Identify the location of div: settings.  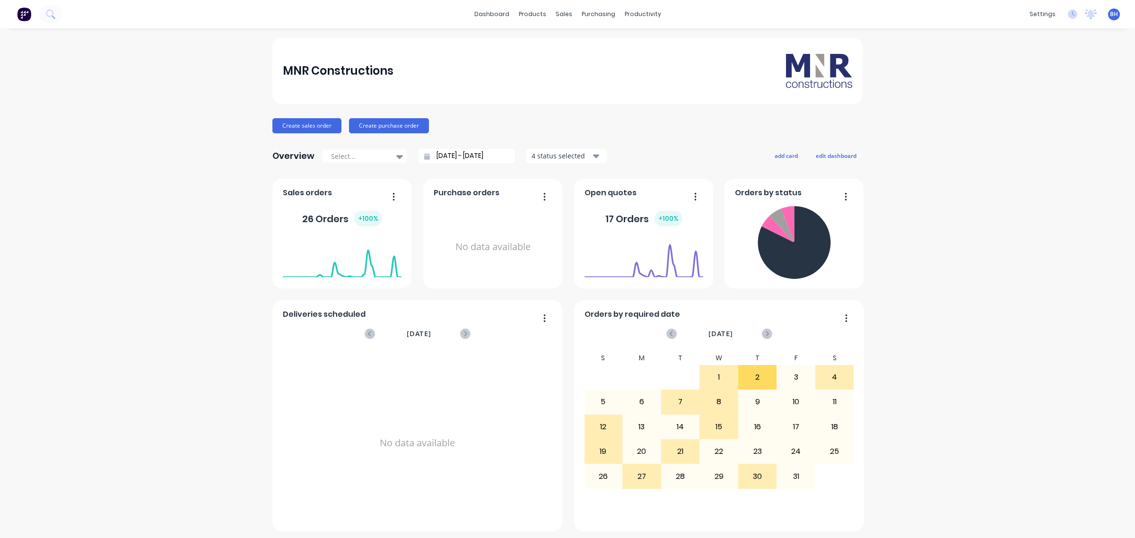
(1042, 14).